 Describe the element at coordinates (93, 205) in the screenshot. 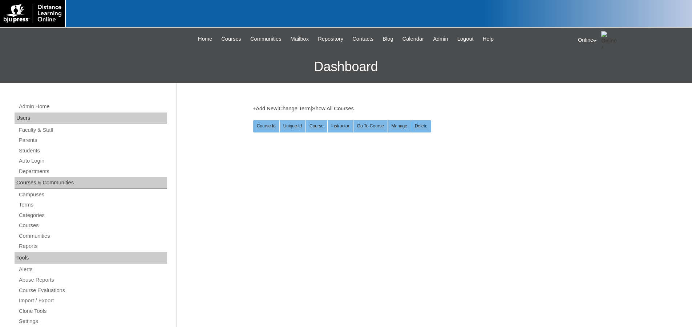

I see `a: Terms` at that location.